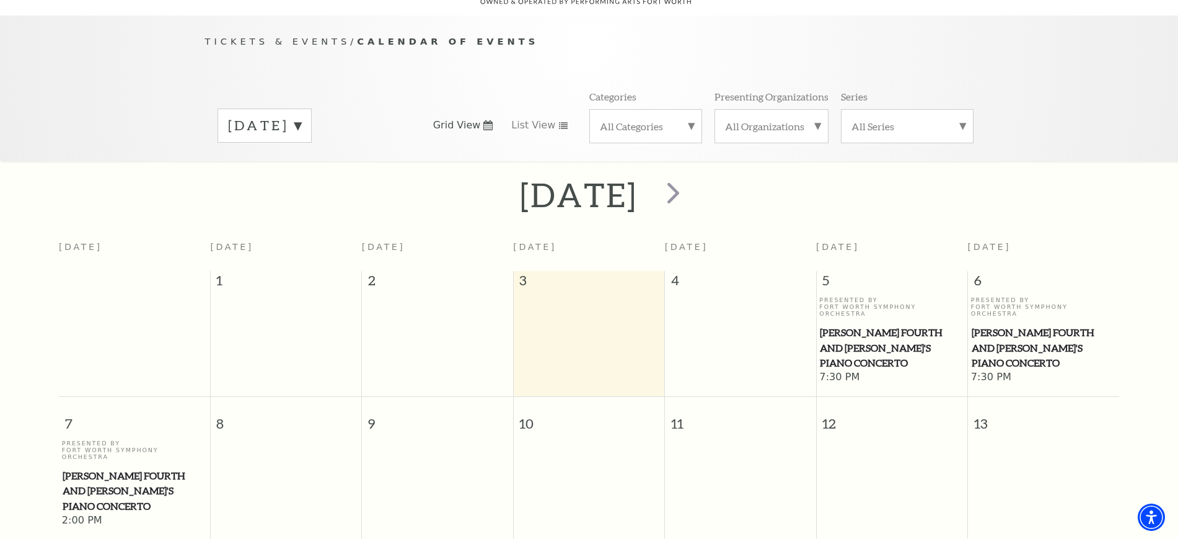  What do you see at coordinates (892, 283) in the screenshot?
I see `span: 5` at bounding box center [892, 283].